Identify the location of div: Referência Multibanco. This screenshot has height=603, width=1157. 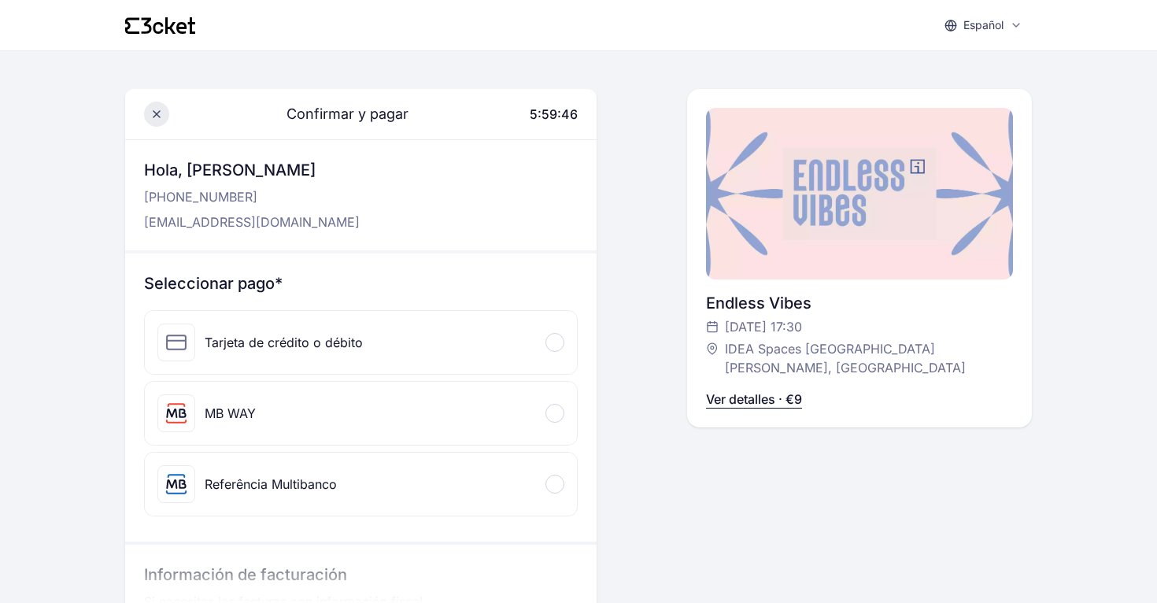
(271, 484).